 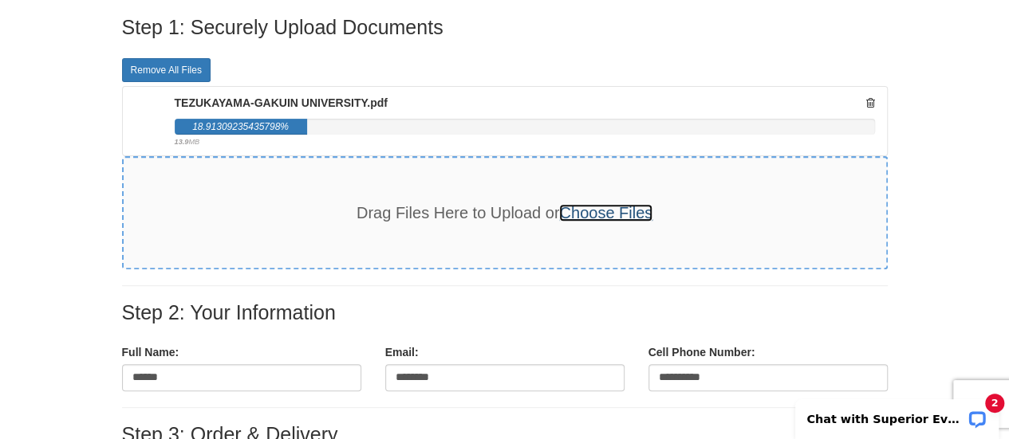 What do you see at coordinates (210, 14) in the screenshot?
I see `div: New messages notification` at bounding box center [210, 14].